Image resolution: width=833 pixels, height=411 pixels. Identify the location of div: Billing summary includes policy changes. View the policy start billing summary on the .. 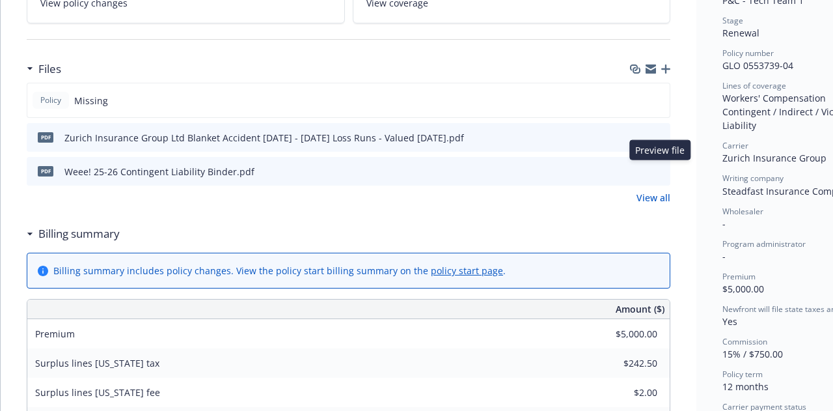
(279, 270).